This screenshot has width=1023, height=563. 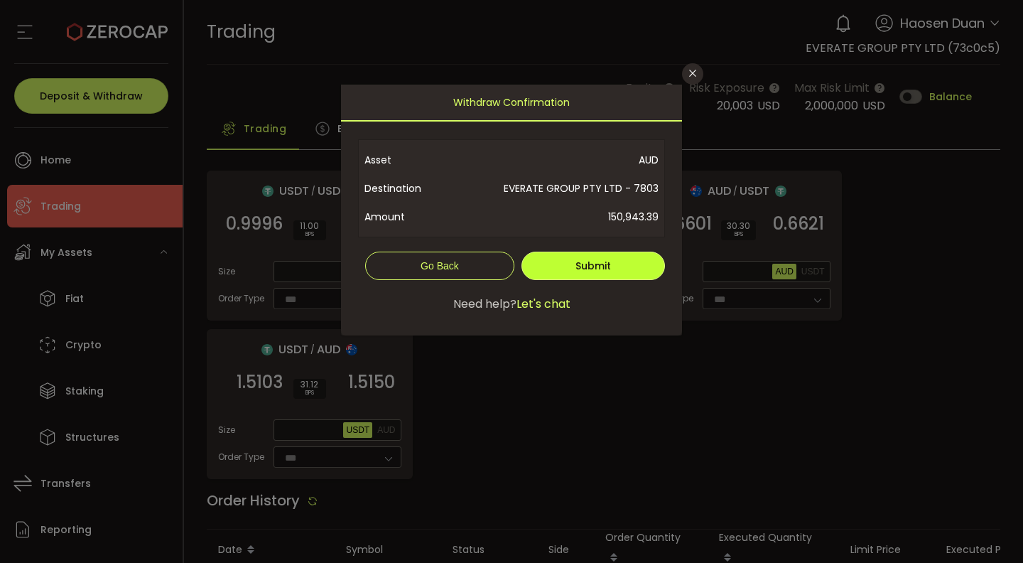 I want to click on span: Submit, so click(x=593, y=266).